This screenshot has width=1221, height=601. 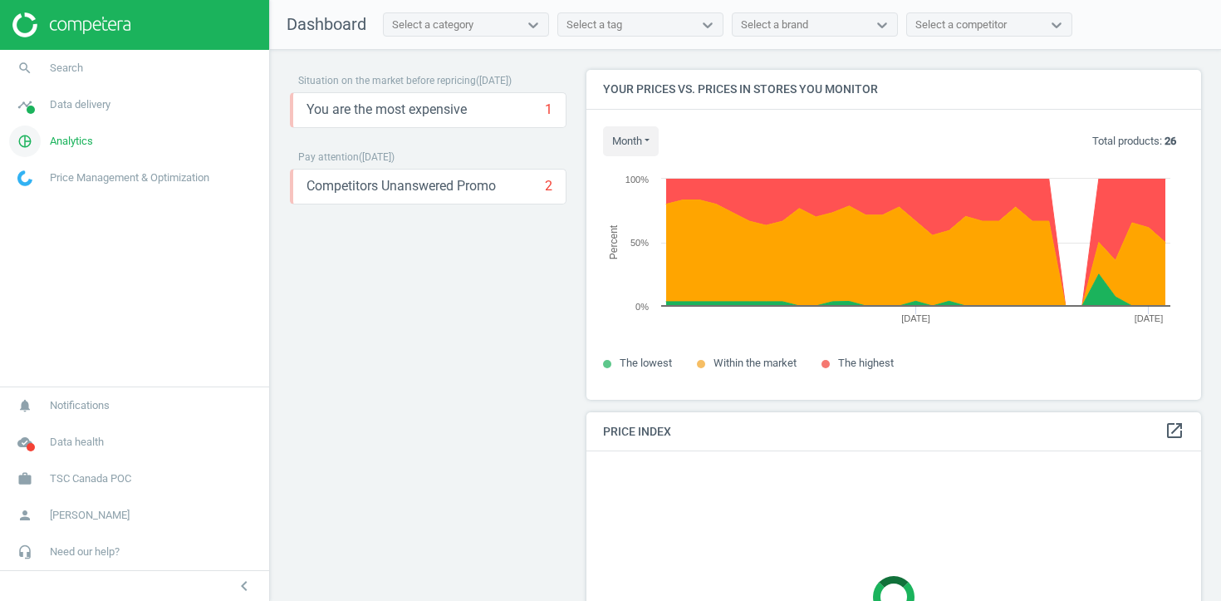 I want to click on span: Pay attention, so click(x=328, y=157).